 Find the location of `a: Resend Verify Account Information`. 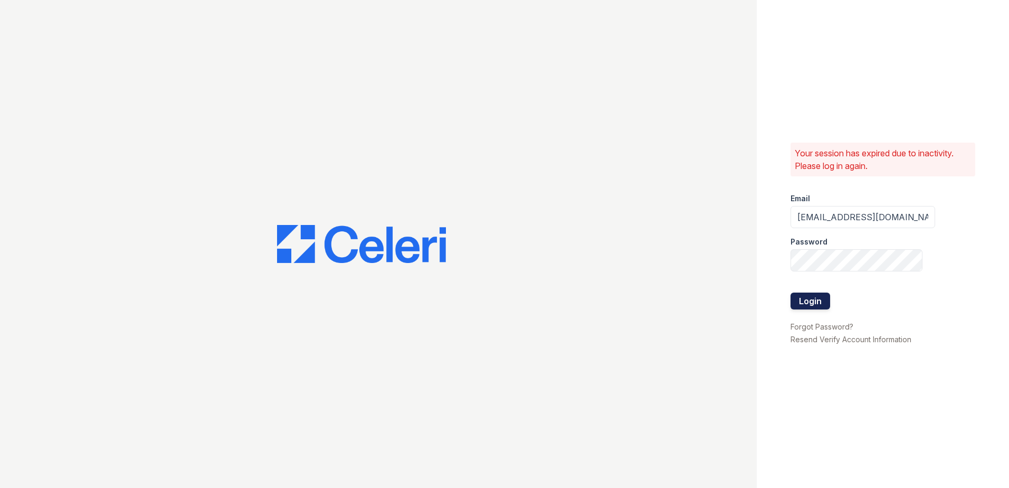

a: Resend Verify Account Information is located at coordinates (851, 339).